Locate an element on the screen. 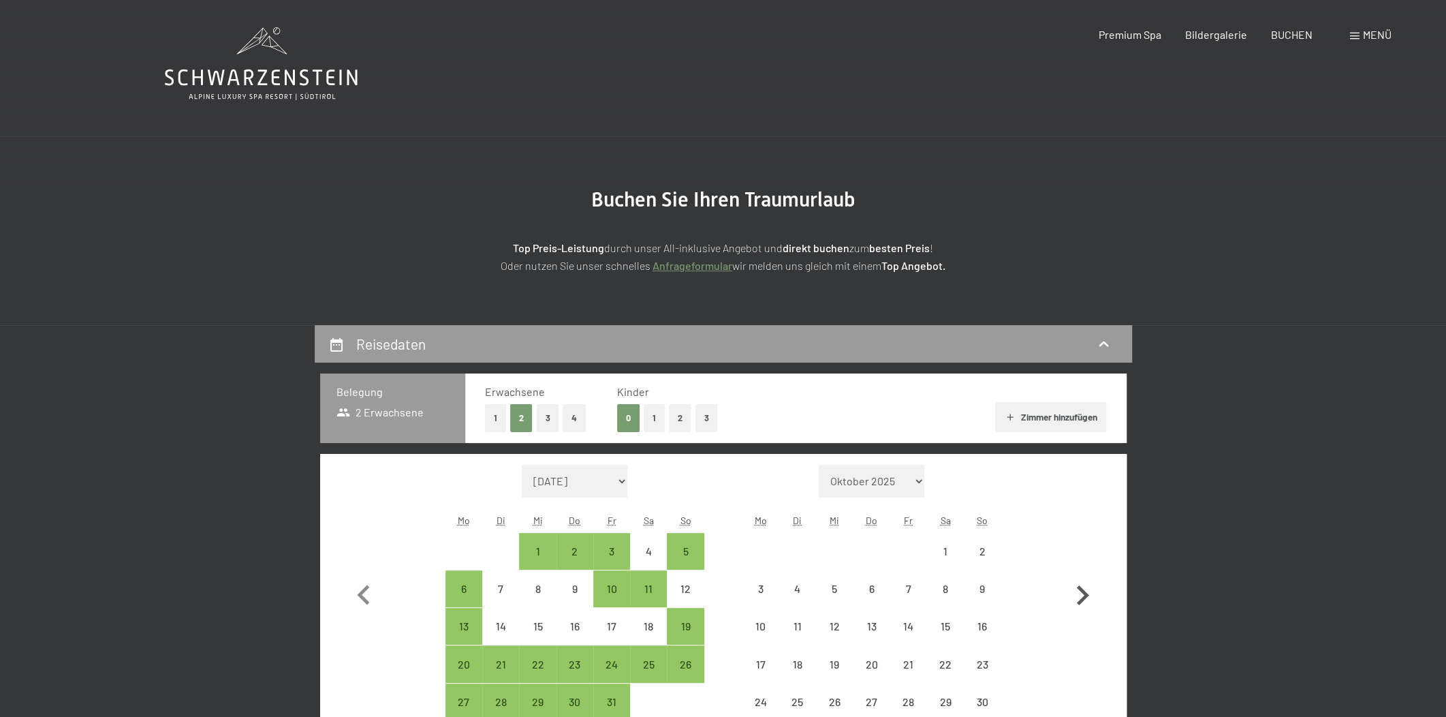 This screenshot has width=1446, height=717. div: 17 is located at coordinates (760, 676).